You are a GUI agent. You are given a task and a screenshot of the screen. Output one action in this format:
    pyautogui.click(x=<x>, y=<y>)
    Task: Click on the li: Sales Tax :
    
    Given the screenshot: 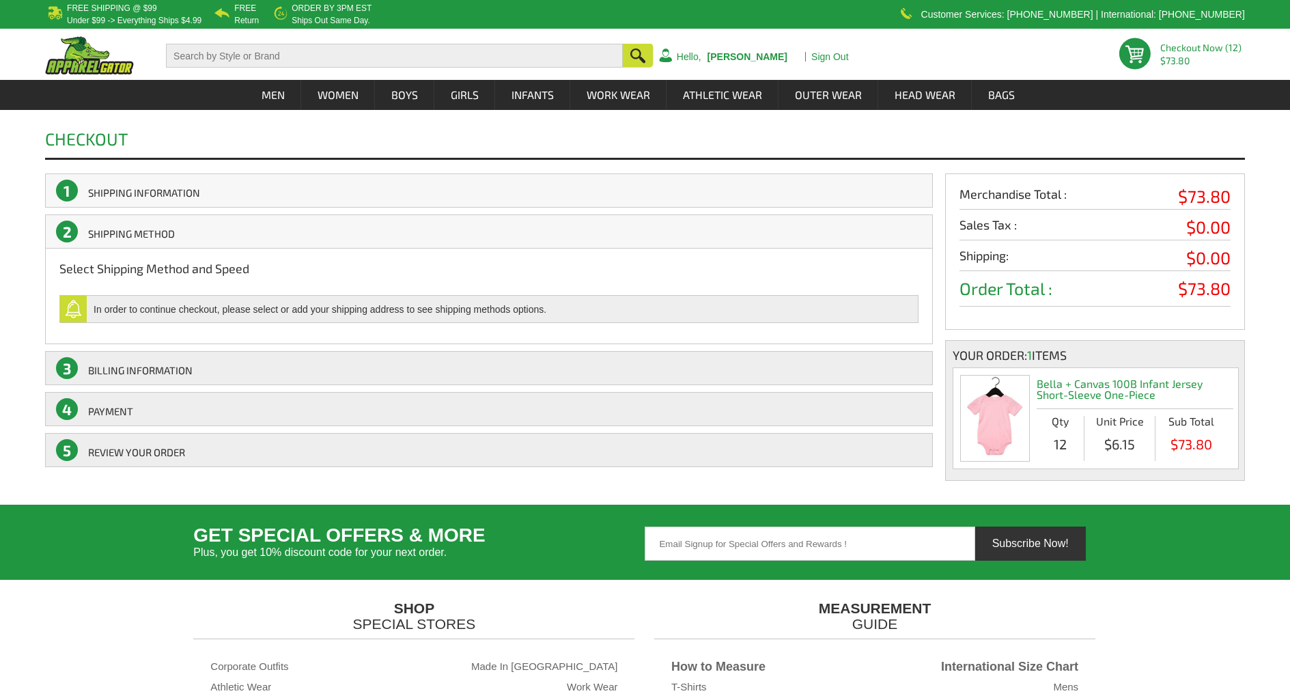 What is the action you would take?
    pyautogui.click(x=1095, y=230)
    